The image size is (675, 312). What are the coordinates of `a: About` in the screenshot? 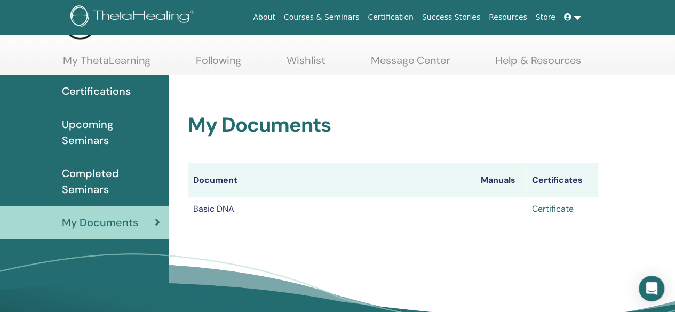 It's located at (264, 17).